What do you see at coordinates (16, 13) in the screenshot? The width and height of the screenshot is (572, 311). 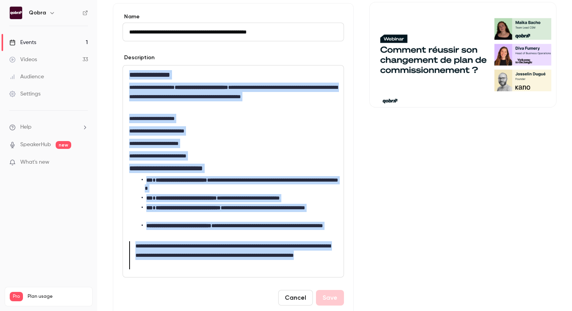 I see `img: Qobra` at bounding box center [16, 13].